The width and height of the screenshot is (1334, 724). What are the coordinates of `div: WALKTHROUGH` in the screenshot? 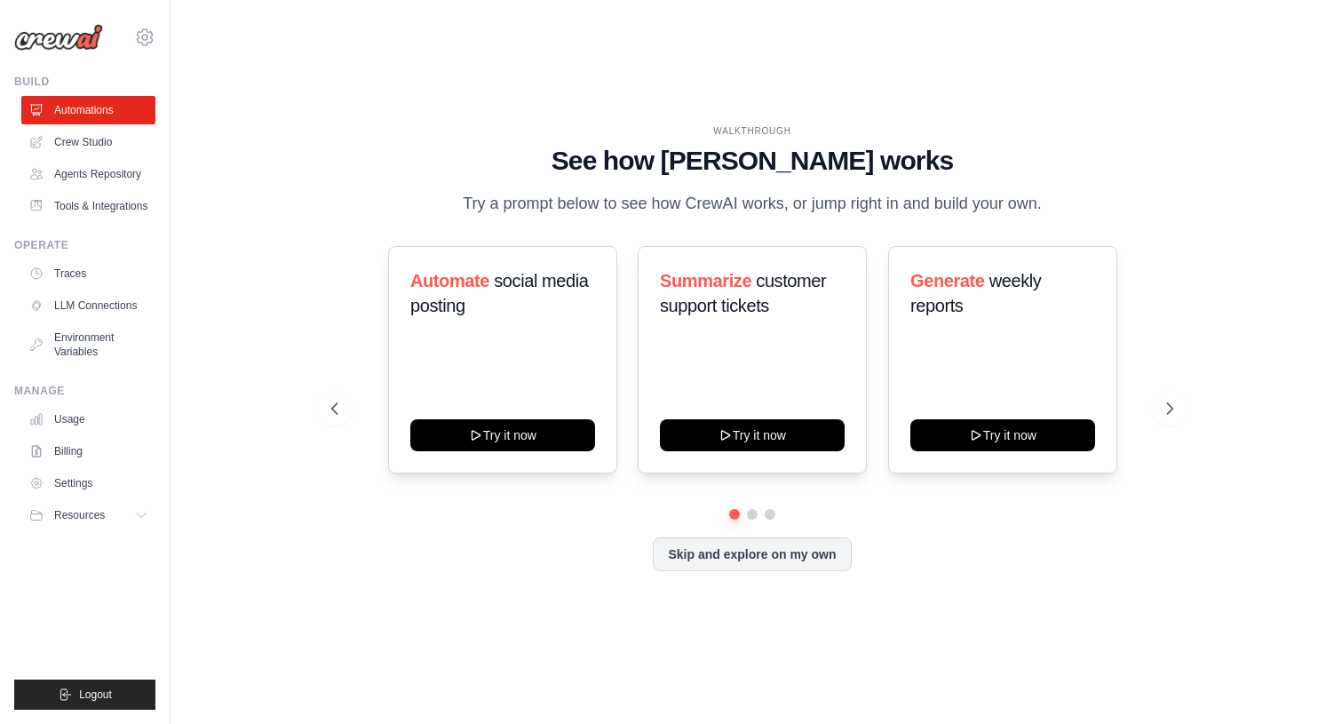 It's located at (752, 131).